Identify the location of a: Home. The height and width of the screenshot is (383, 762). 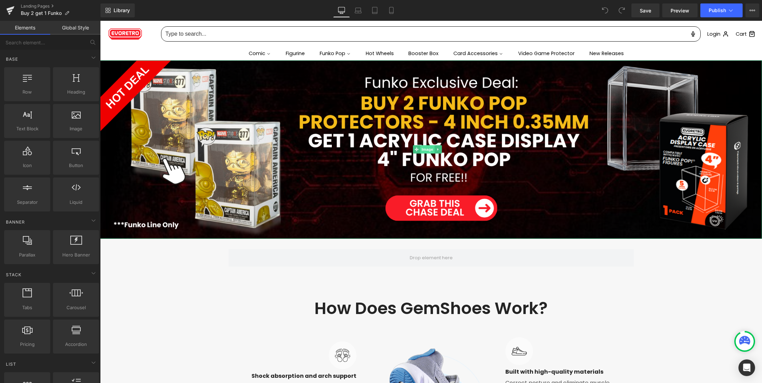
(25, 13).